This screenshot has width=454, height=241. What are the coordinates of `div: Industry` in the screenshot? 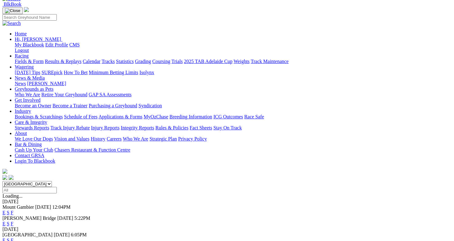 It's located at (233, 117).